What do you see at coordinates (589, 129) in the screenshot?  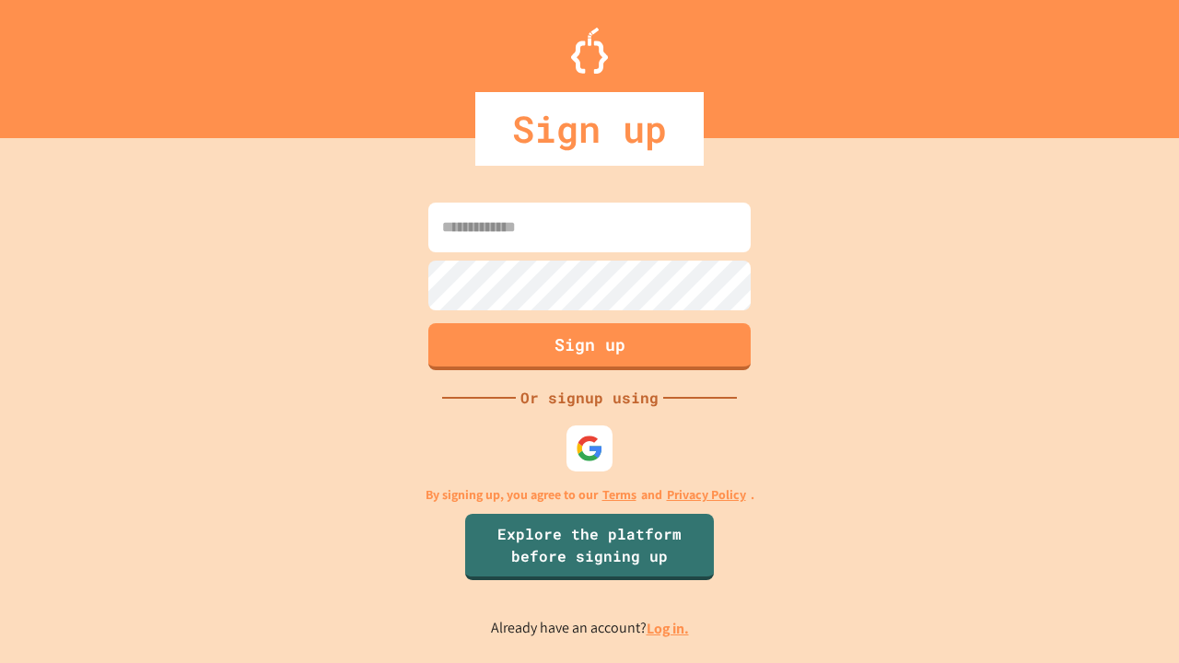 I see `div: Sign up` at bounding box center [589, 129].